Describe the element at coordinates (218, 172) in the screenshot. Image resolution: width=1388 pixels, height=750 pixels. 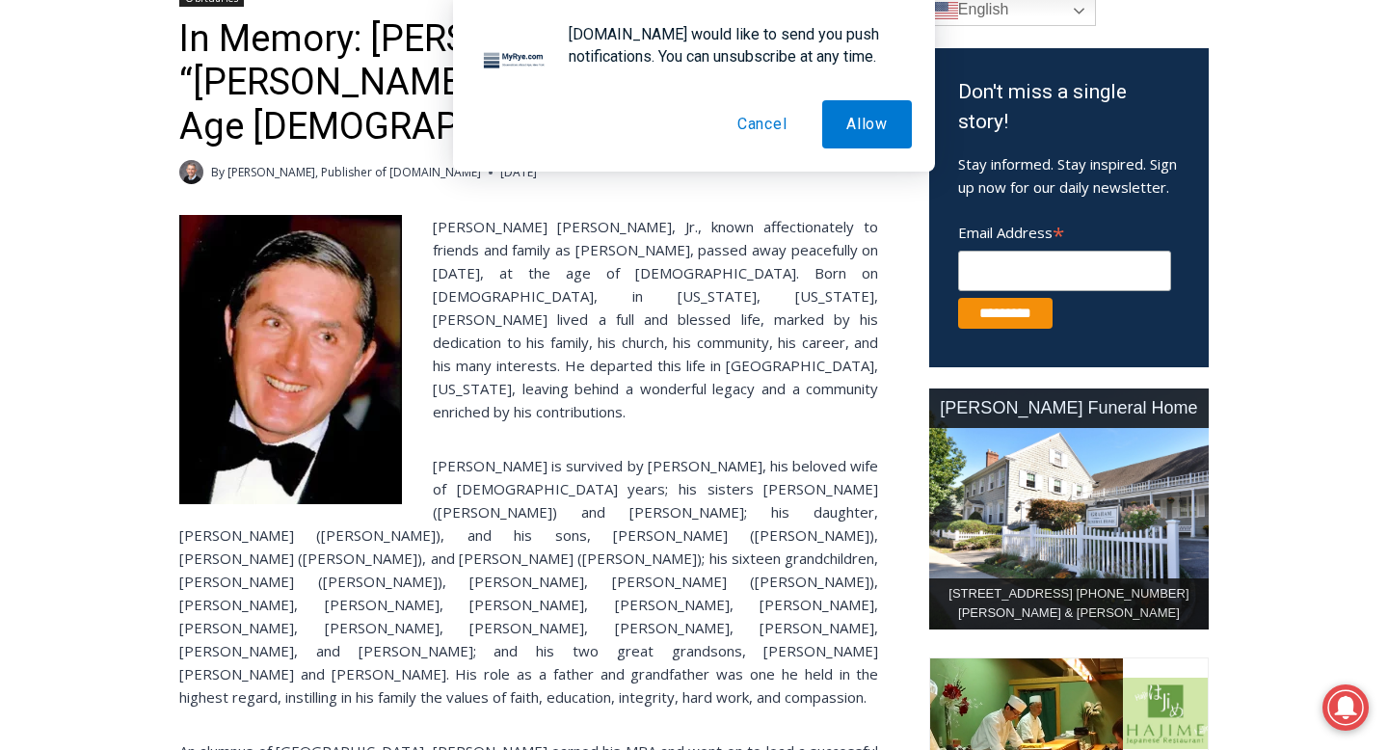
I see `span: By` at that location.